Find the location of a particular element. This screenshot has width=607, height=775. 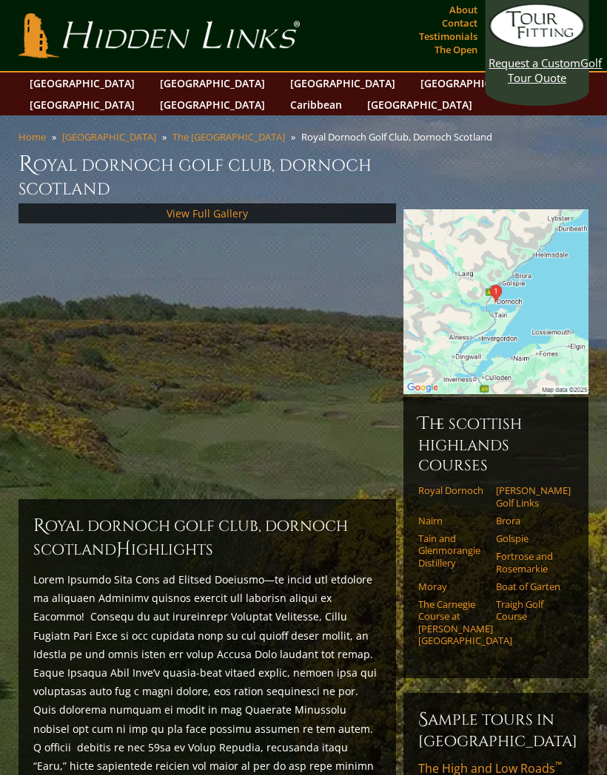

a: Tain and Glenmorangie Distillery is located at coordinates (452, 550).